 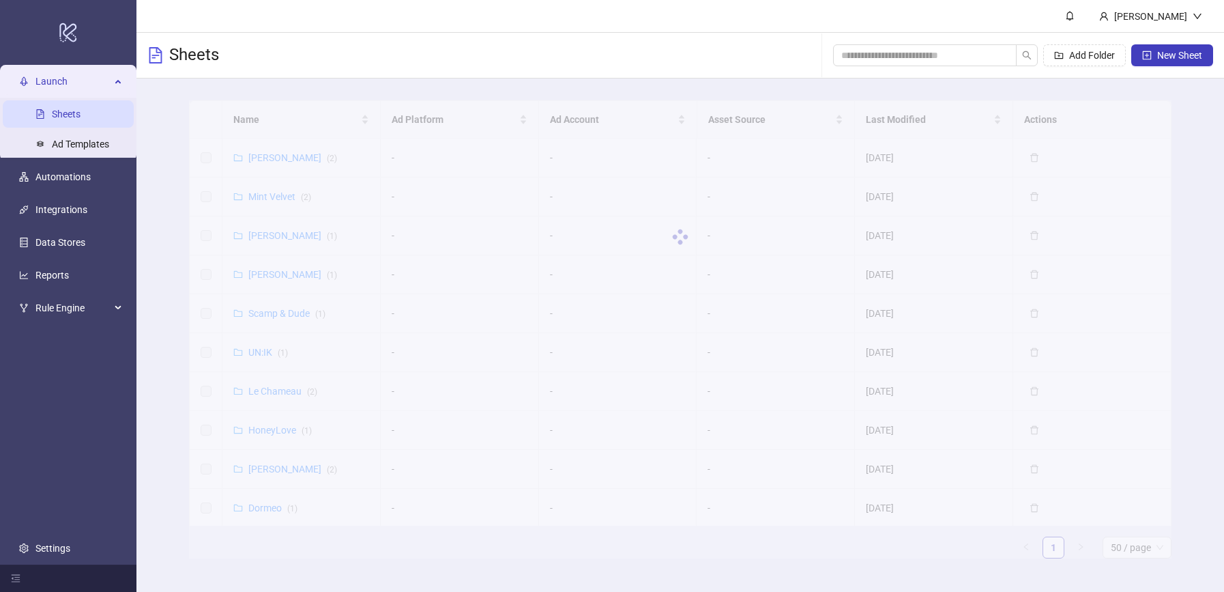 I want to click on span: file-text, so click(x=156, y=55).